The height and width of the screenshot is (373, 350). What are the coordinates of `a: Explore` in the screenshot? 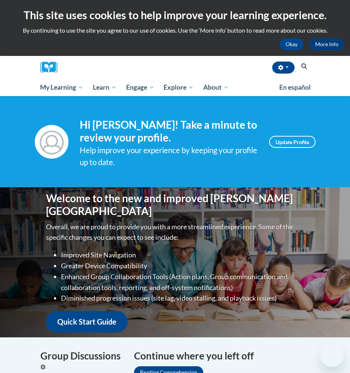 It's located at (179, 87).